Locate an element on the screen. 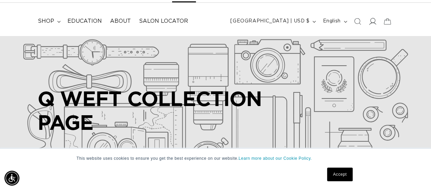 The width and height of the screenshot is (431, 190). span: Education is located at coordinates (84, 21).